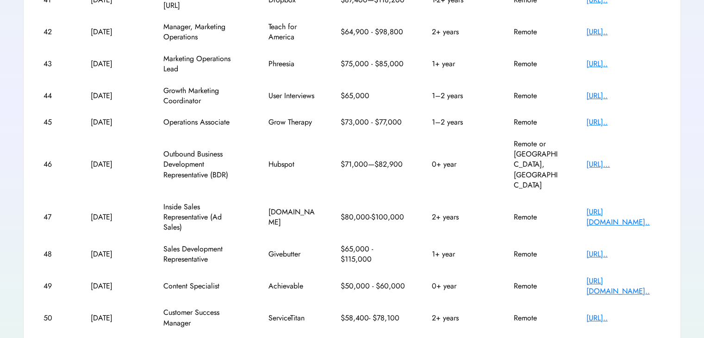 This screenshot has width=704, height=338. I want to click on div: Phreesia, so click(291, 64).